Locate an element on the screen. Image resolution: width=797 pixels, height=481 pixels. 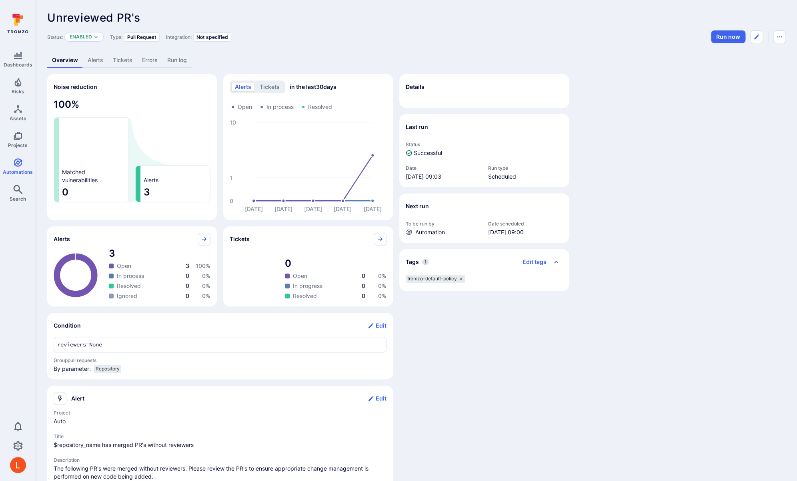
section: Next run widget is located at coordinates (484, 218).